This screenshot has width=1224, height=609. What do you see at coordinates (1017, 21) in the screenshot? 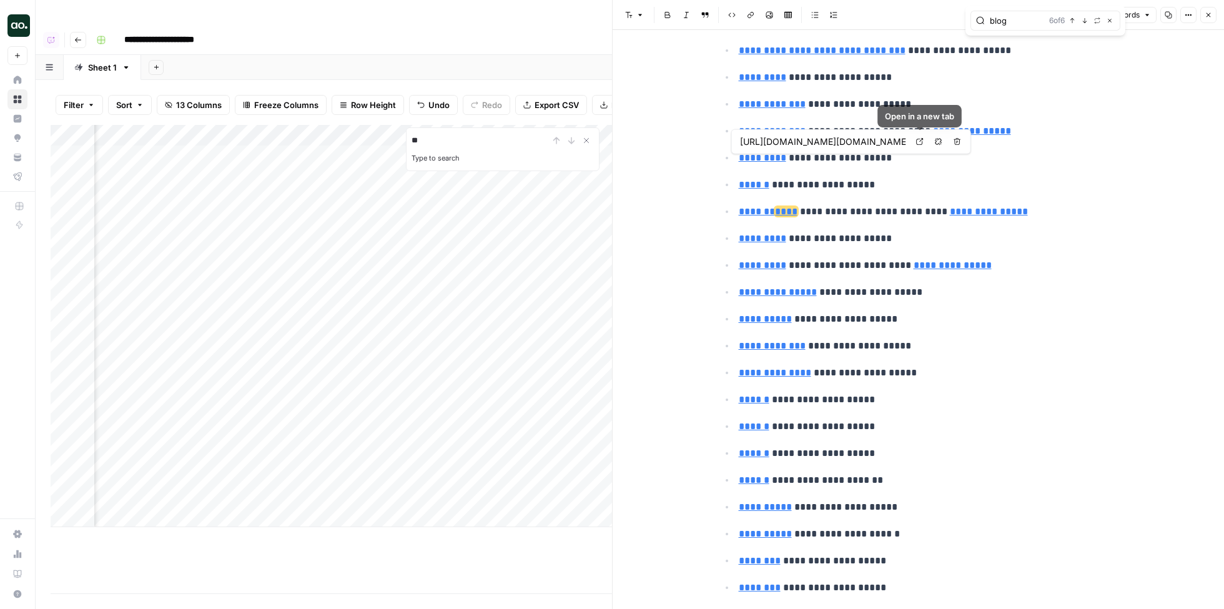
I see `input: Search` at bounding box center [1017, 21].